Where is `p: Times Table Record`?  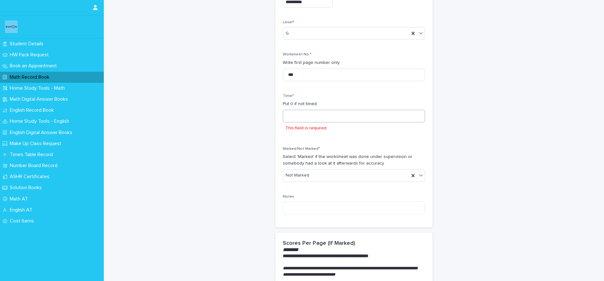
p: Times Table Record is located at coordinates (32, 155).